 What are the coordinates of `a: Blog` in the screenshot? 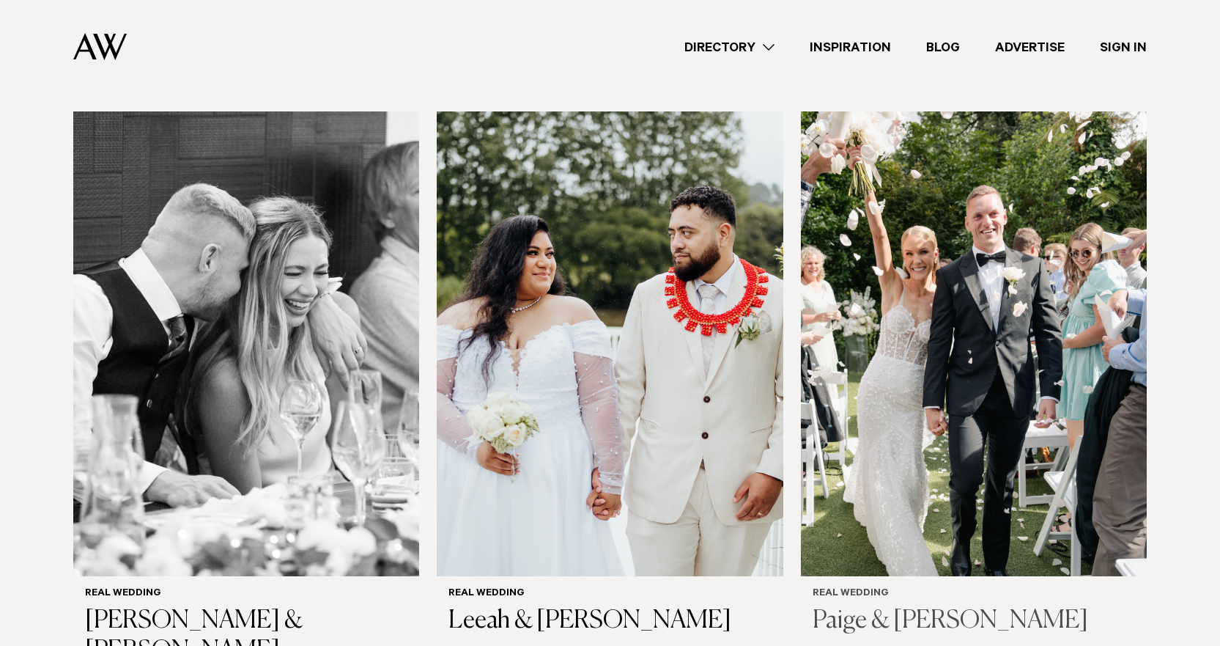 It's located at (943, 47).